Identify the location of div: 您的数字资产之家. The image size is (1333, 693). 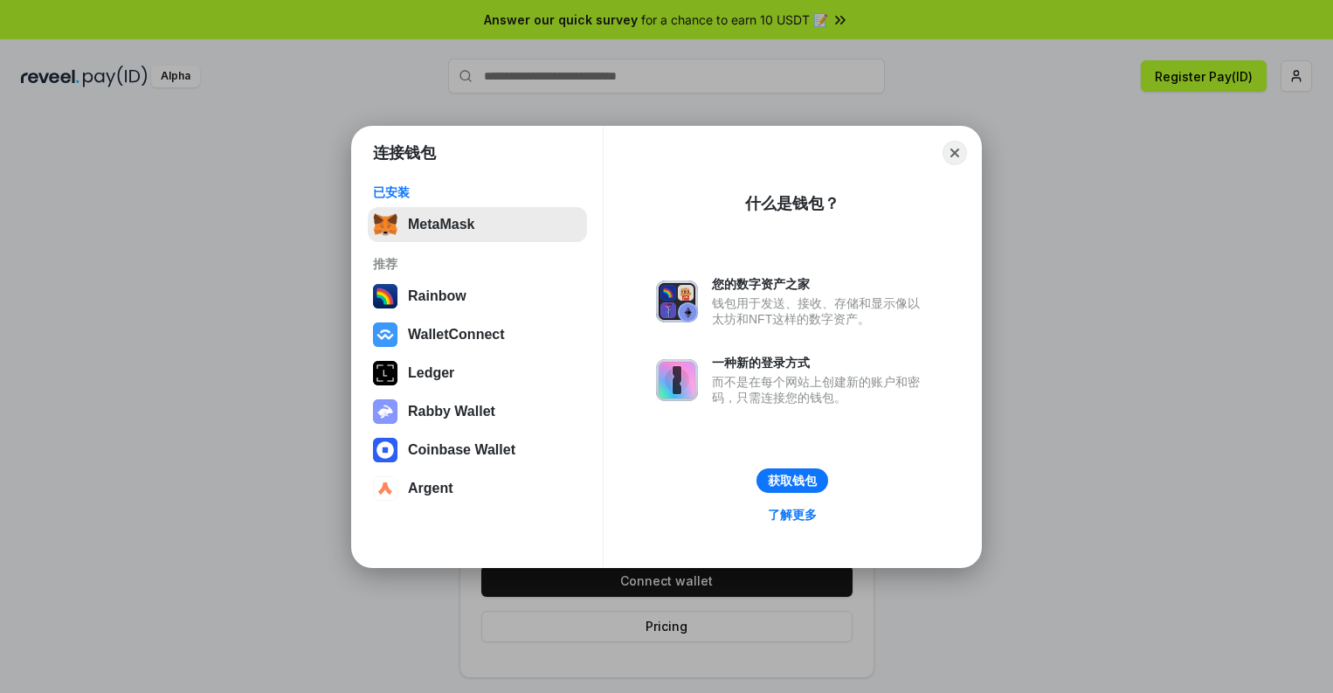
(820, 284).